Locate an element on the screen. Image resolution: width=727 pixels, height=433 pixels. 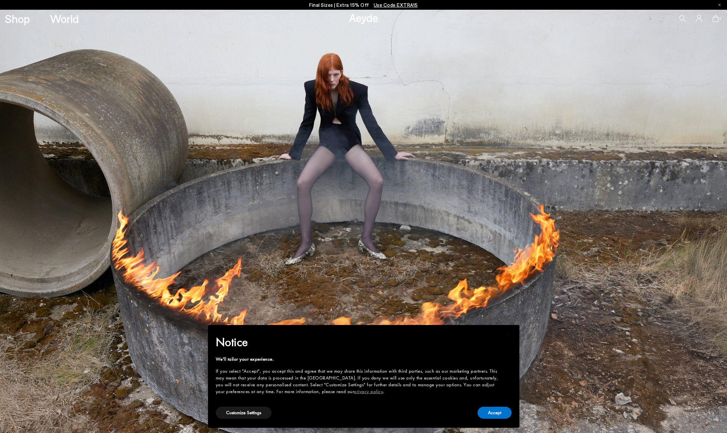
button: Accept is located at coordinates (494, 412).